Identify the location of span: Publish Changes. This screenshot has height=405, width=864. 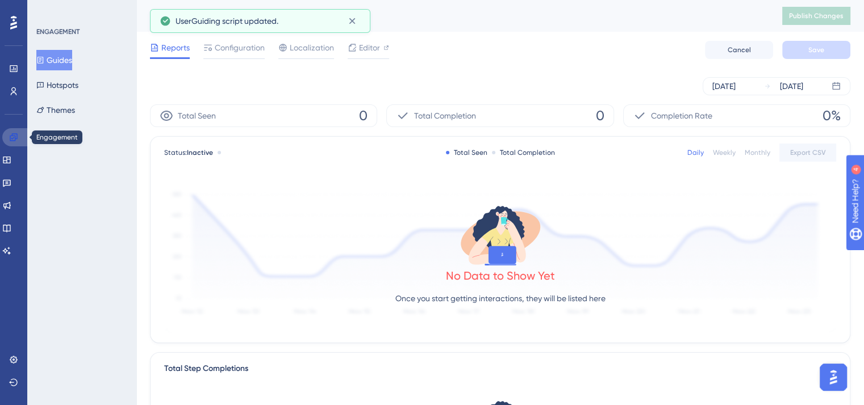
(816, 16).